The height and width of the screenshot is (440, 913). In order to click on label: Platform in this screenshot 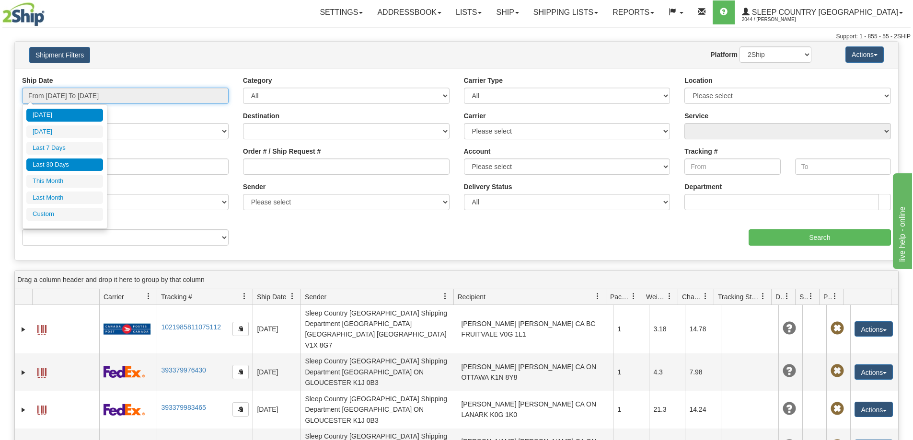, I will do `click(724, 55)`.